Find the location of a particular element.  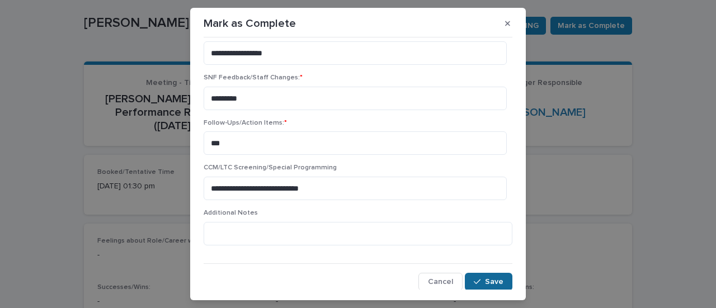

span: Follow-Ups/Action Items: is located at coordinates (245, 123).